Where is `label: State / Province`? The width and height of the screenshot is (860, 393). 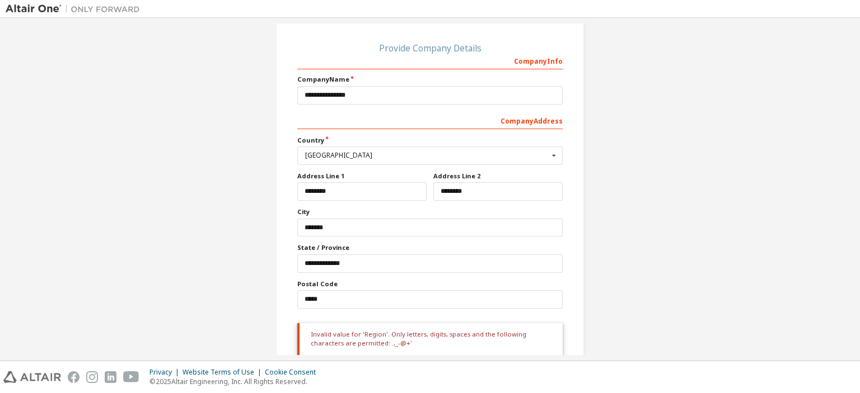 label: State / Province is located at coordinates (430, 248).